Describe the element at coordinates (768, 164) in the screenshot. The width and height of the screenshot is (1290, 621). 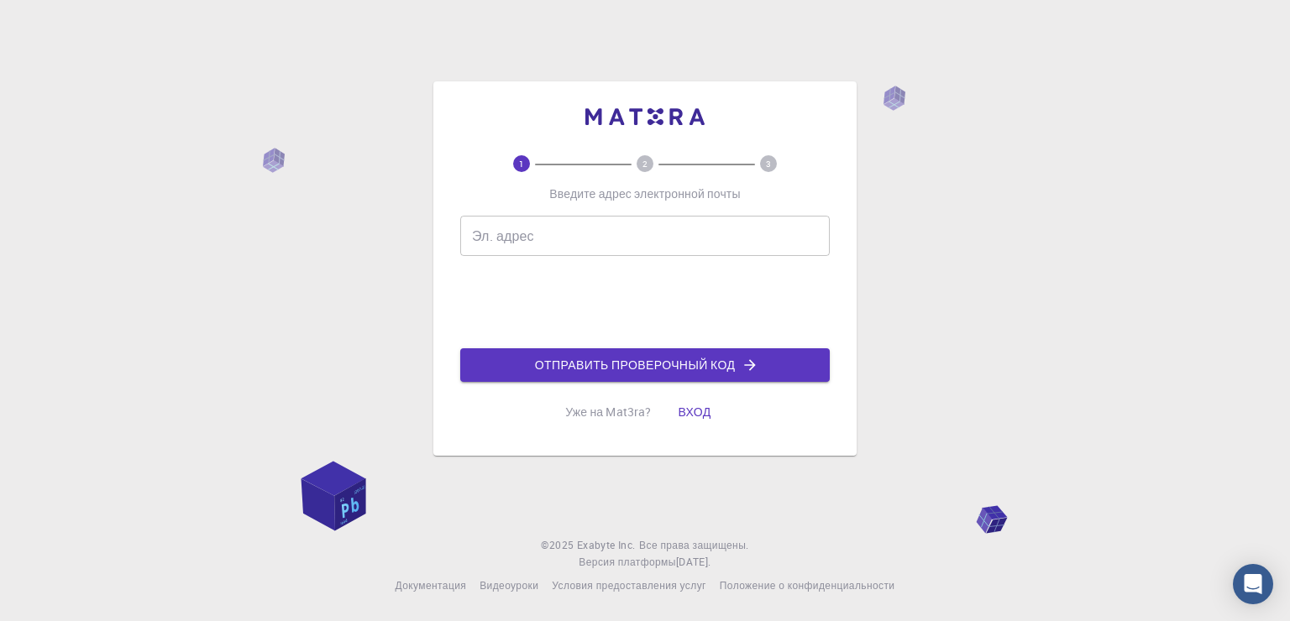
I see `text: 3` at that location.